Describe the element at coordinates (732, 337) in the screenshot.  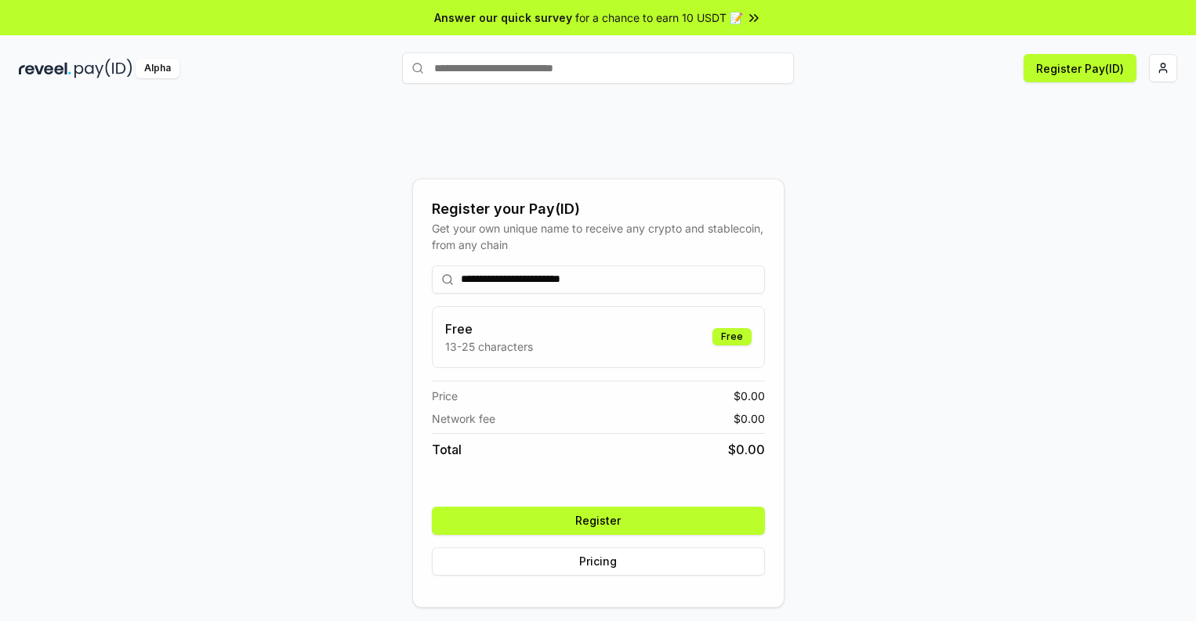
I see `div: Free` at that location.